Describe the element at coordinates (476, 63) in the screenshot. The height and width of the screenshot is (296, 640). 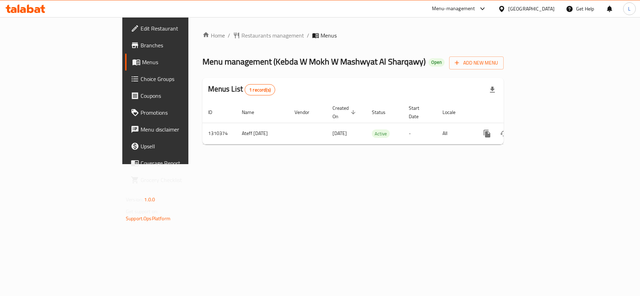
I see `button: Add New Menu` at that location.